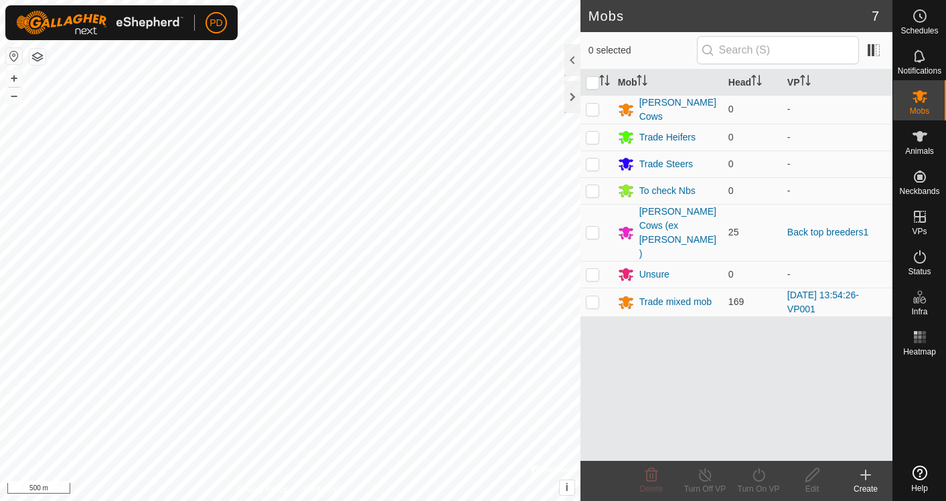 This screenshot has width=946, height=501. I want to click on div: Trade mixed mob, so click(675, 302).